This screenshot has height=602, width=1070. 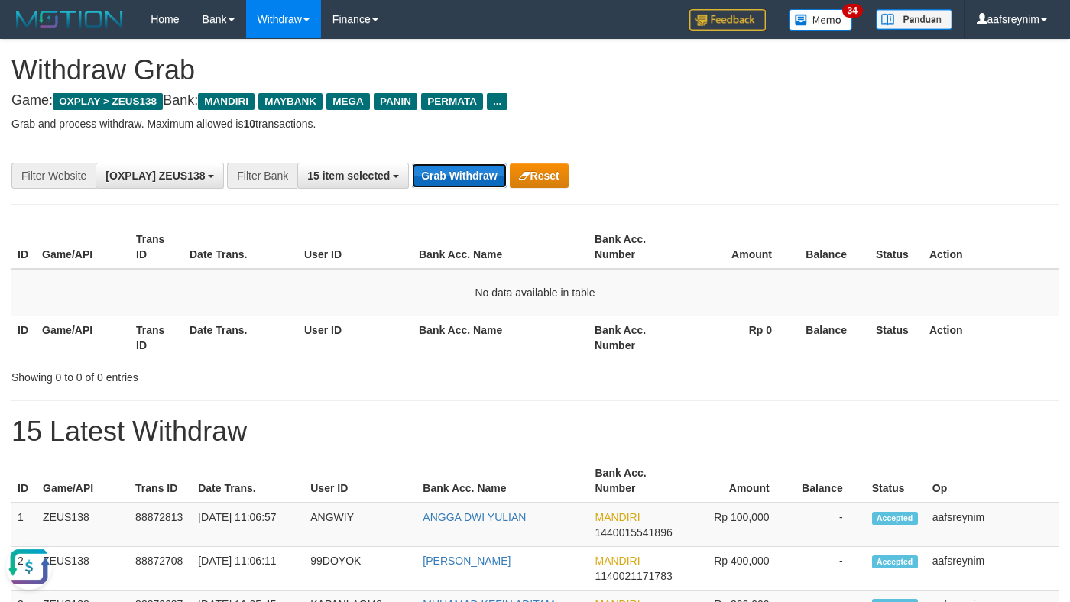 What do you see at coordinates (458, 176) in the screenshot?
I see `button: Grab Withdraw` at bounding box center [458, 176].